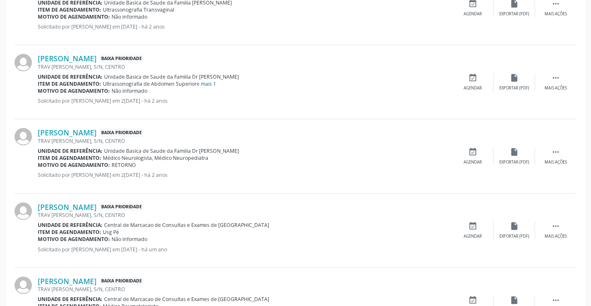  I want to click on span: RETORNO, so click(124, 165).